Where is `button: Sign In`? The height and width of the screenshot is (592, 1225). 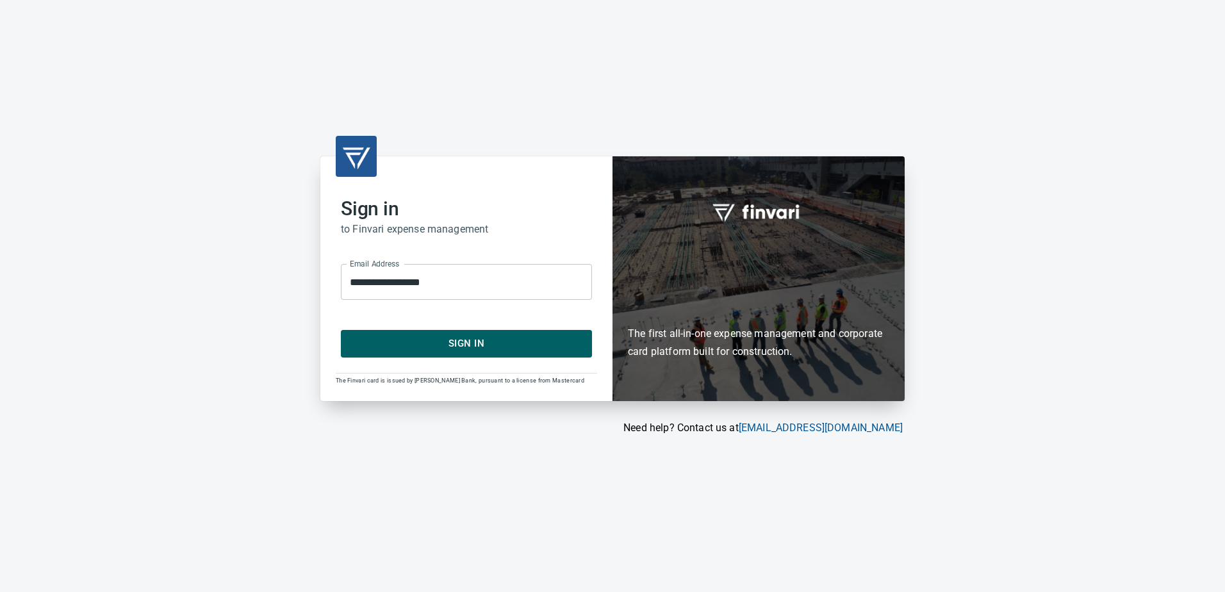 button: Sign In is located at coordinates (466, 343).